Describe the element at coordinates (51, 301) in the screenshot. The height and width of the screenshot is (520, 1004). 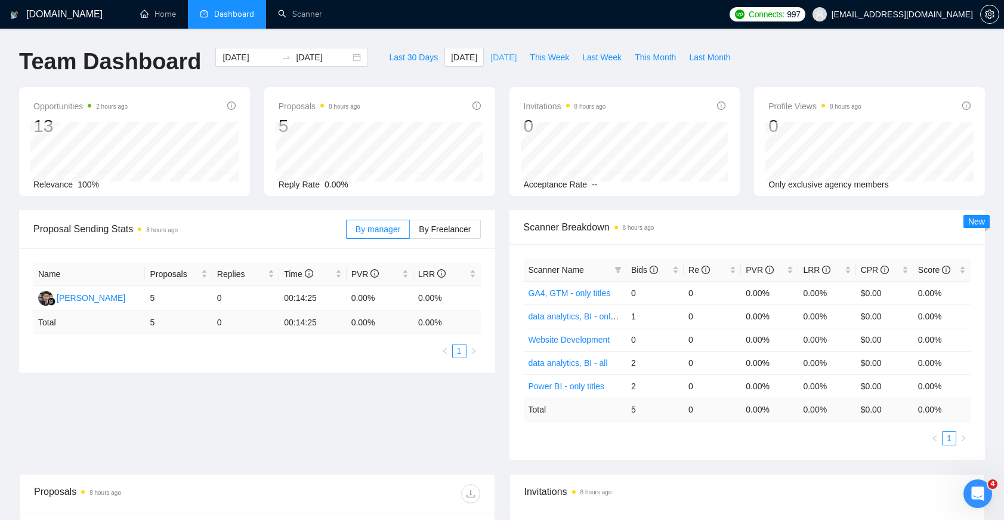
I see `img: gigradar-bm.png` at that location.